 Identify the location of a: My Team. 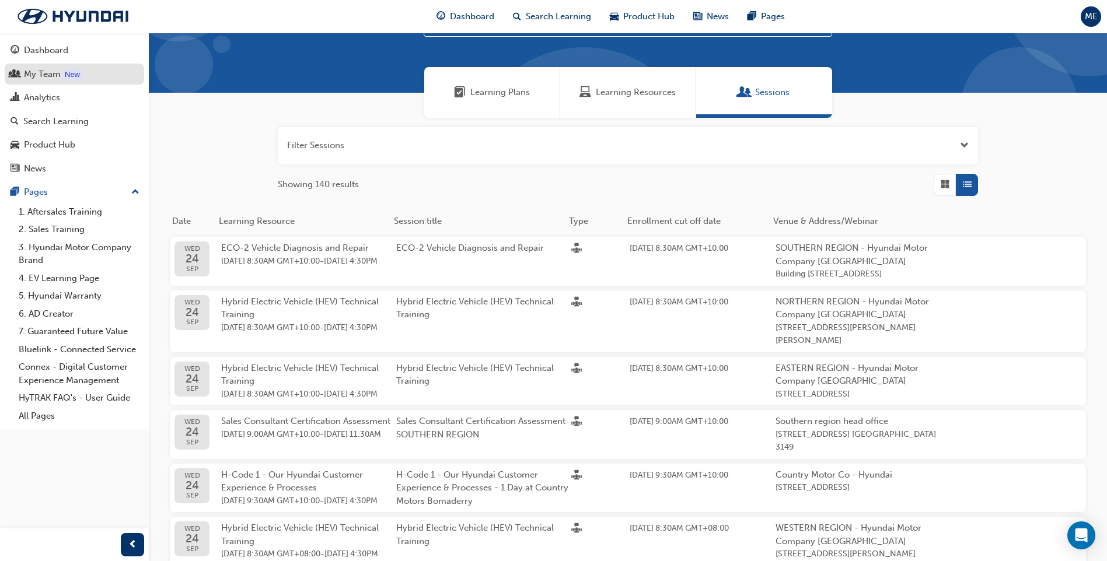
(74, 74).